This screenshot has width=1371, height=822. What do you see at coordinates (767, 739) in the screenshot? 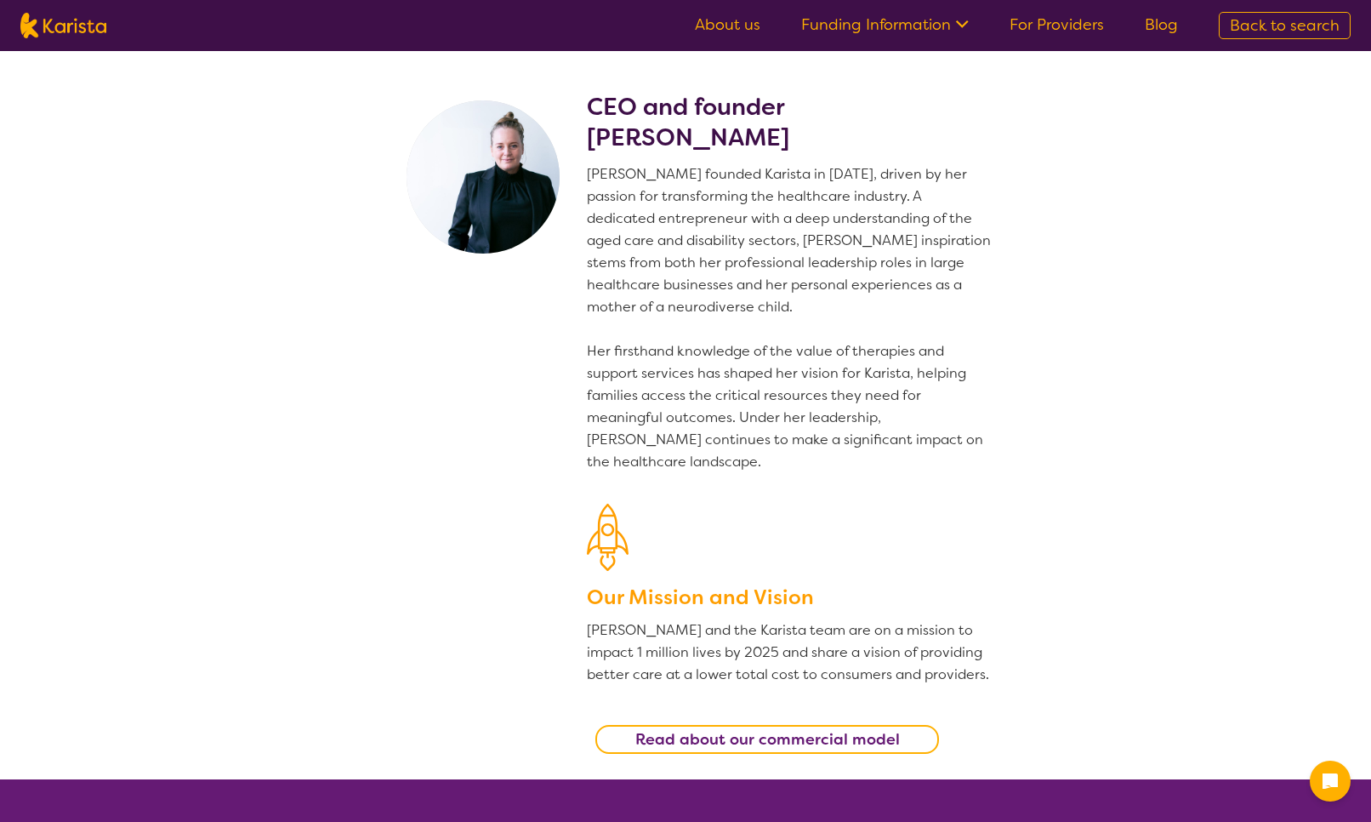
I see `b: Read about our commercial model` at bounding box center [767, 739].